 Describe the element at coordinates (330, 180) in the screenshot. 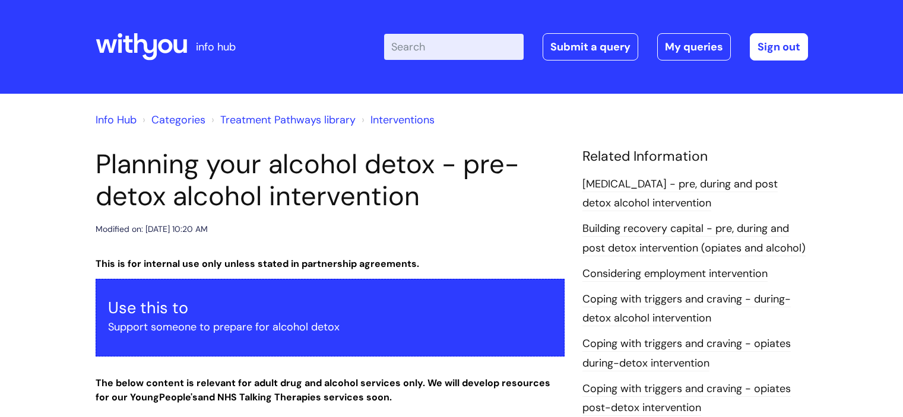

I see `h1: Planning your alcohol detox - pre-detox alcohol intervention` at that location.